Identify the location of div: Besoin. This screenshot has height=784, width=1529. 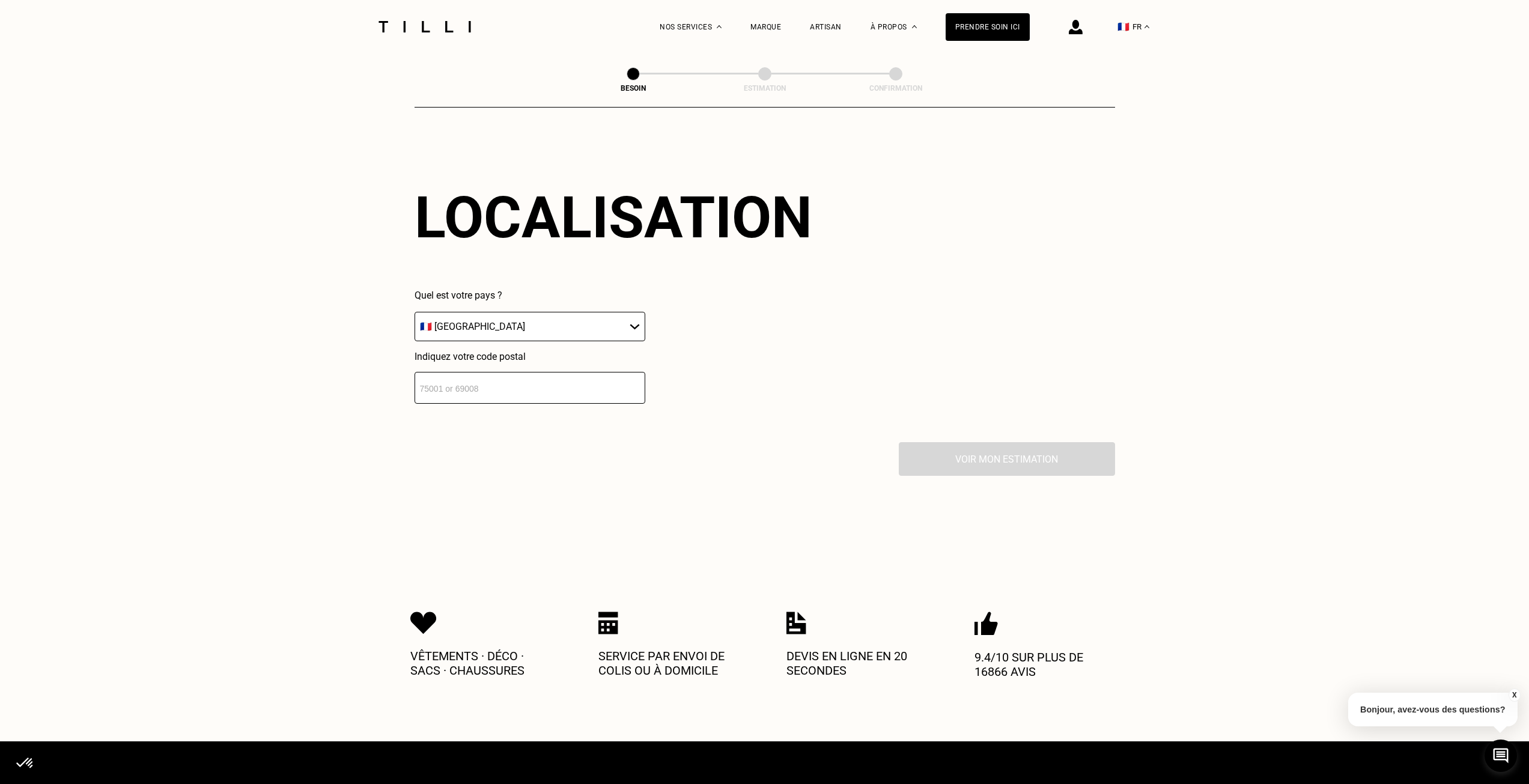
(633, 89).